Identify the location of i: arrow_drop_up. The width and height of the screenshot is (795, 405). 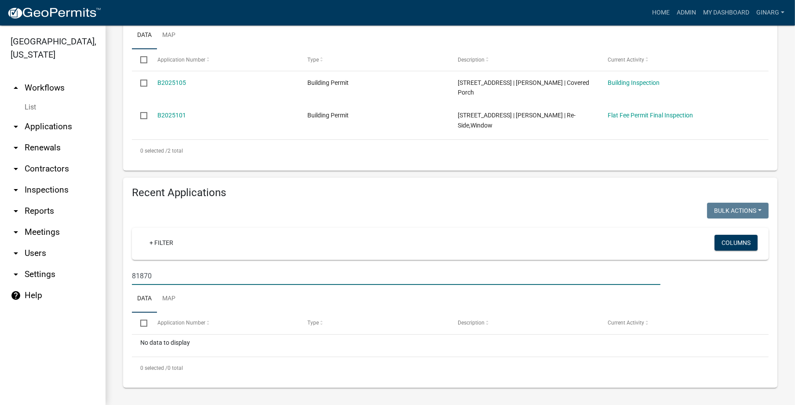
(16, 88).